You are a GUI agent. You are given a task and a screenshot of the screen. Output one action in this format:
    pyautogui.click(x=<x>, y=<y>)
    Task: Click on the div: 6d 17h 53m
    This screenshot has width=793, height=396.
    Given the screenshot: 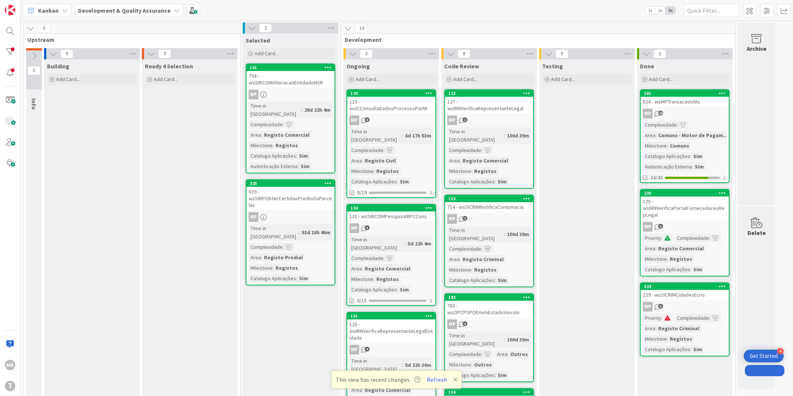 What is the action you would take?
    pyautogui.click(x=418, y=135)
    